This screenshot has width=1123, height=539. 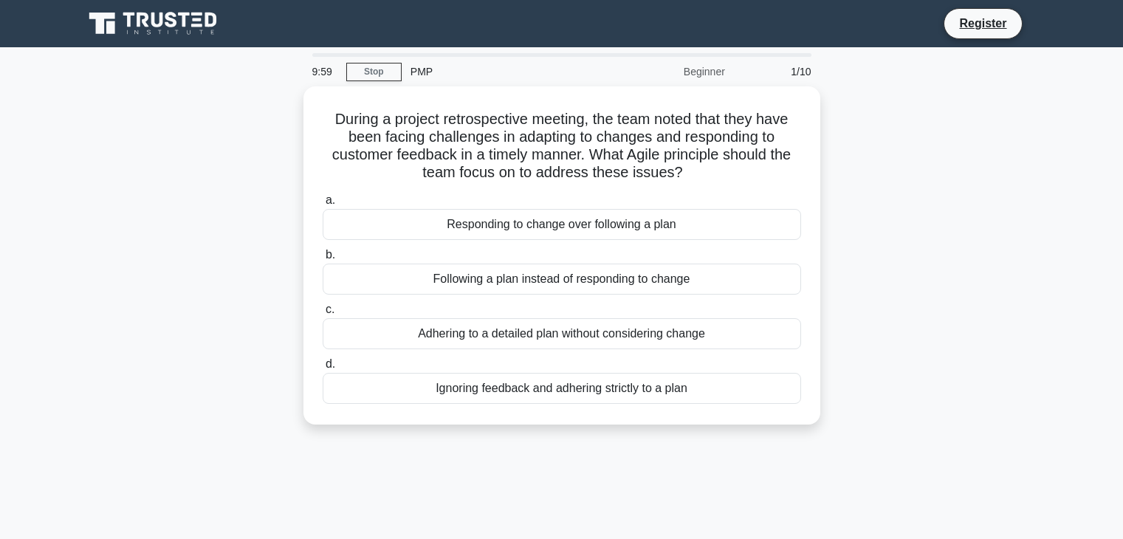 I want to click on div: Responding to change over following a plan, so click(x=562, y=225).